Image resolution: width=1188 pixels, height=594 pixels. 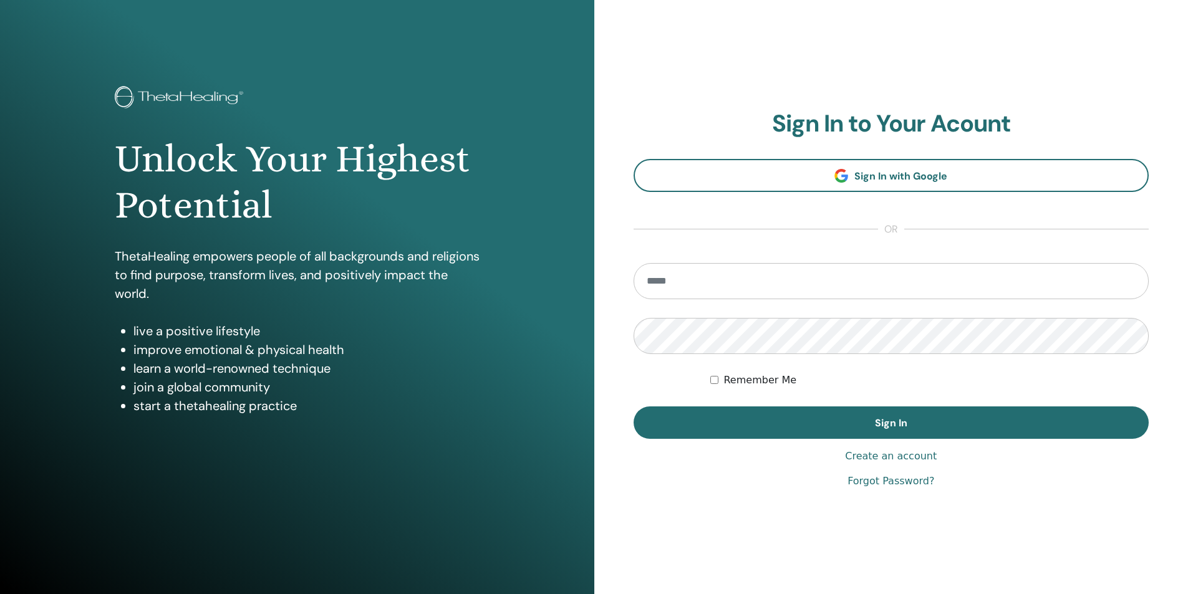 I want to click on a: Forgot Password?, so click(x=890, y=481).